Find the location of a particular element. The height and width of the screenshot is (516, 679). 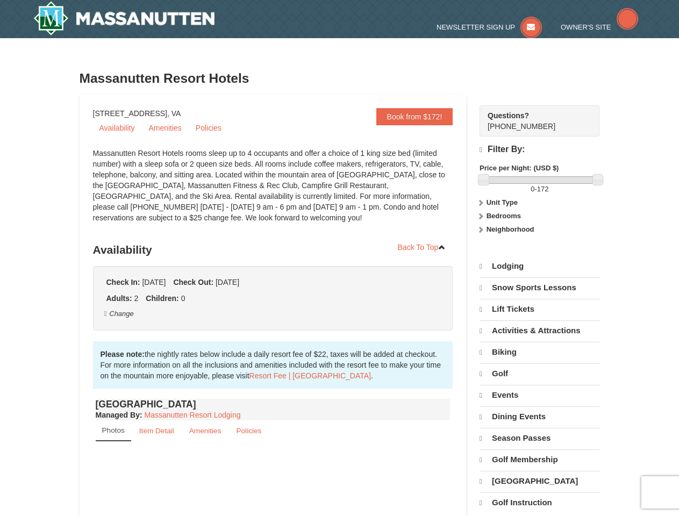

a: Activities & Attractions is located at coordinates (539, 330).